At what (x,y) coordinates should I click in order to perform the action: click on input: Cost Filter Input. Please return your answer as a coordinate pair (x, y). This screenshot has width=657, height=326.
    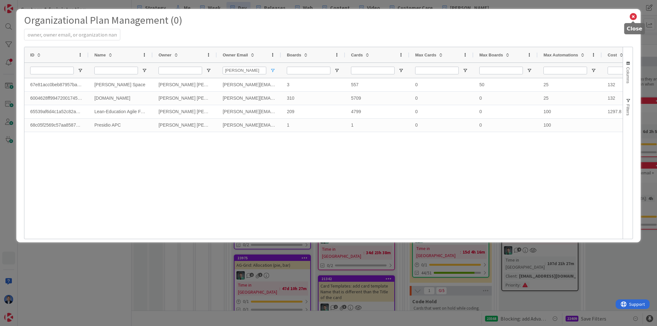
    Looking at the image, I should click on (629, 71).